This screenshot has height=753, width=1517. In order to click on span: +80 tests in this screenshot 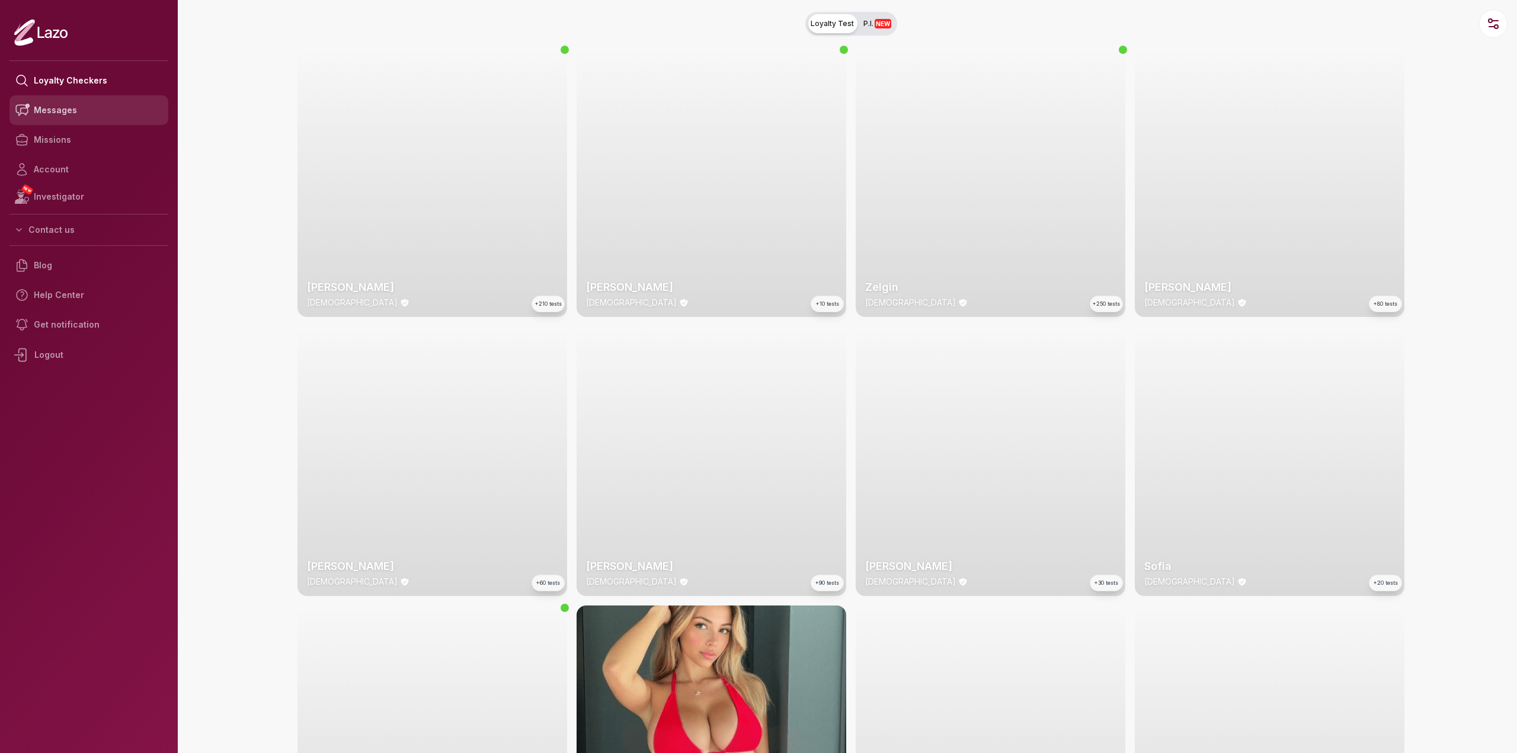, I will do `click(1385, 304)`.